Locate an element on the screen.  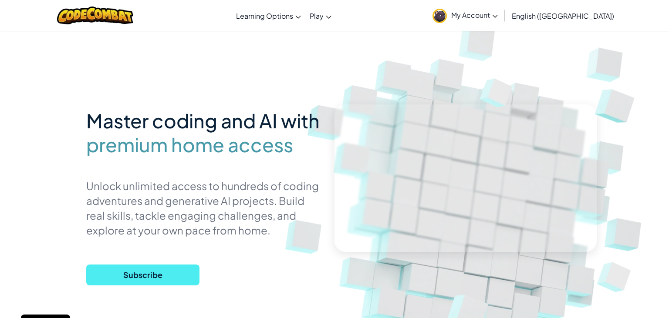
span: My Account is located at coordinates (474, 15).